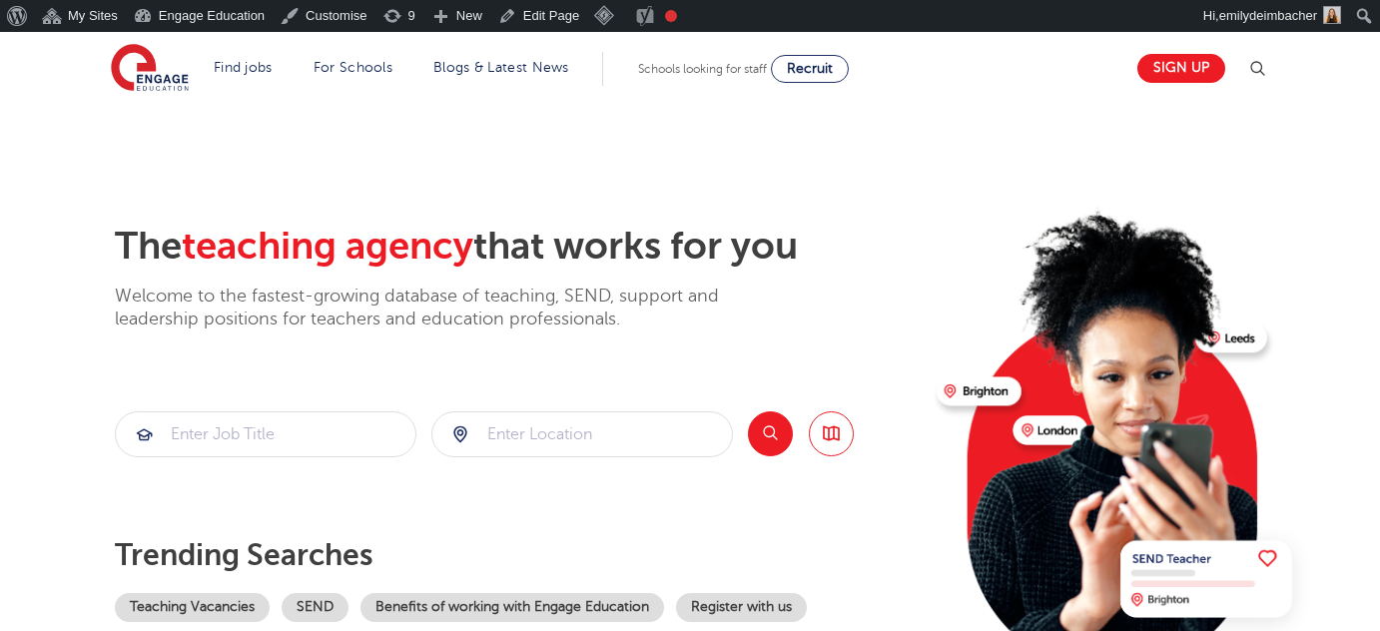  What do you see at coordinates (770, 433) in the screenshot?
I see `button: Search` at bounding box center [770, 433].